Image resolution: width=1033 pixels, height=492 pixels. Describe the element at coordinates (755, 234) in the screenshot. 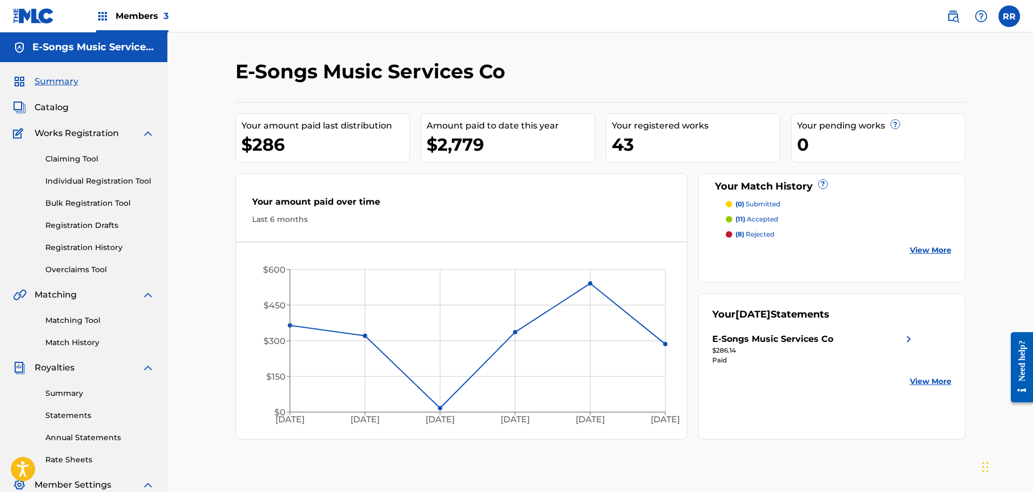

I see `p: rejected` at that location.